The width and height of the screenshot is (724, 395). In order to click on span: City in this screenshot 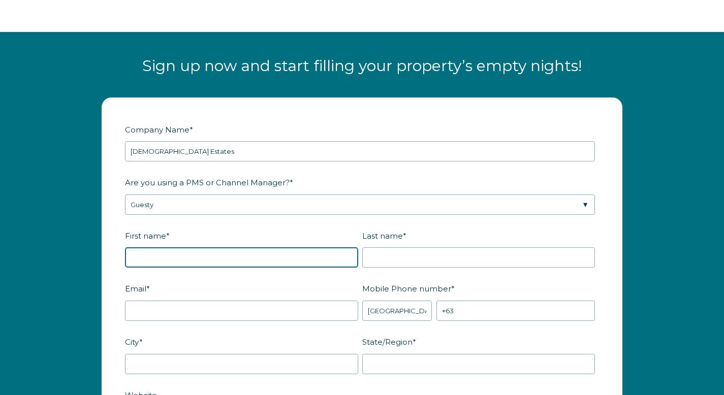, I will do `click(132, 342)`.